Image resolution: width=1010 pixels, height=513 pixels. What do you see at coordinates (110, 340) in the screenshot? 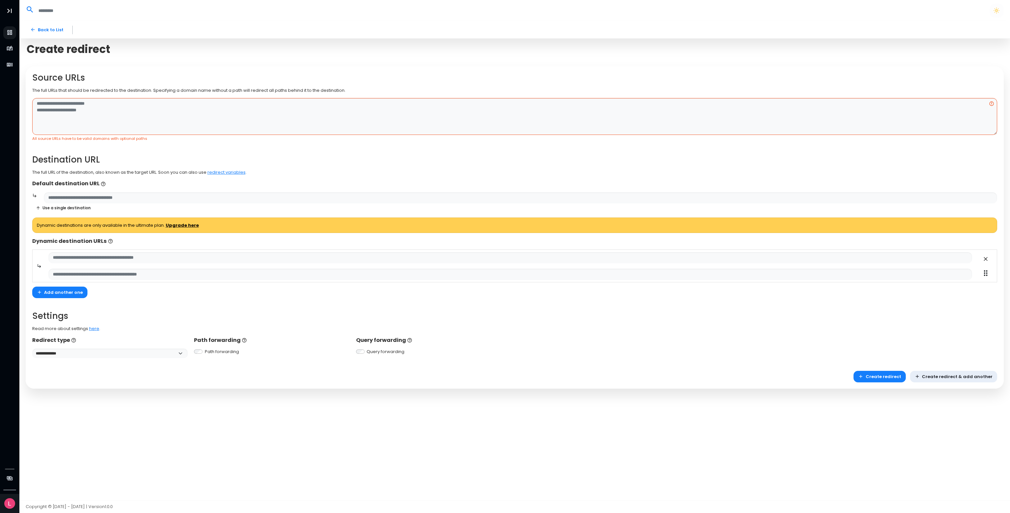
I see `p: Redirect type` at bounding box center [110, 340].